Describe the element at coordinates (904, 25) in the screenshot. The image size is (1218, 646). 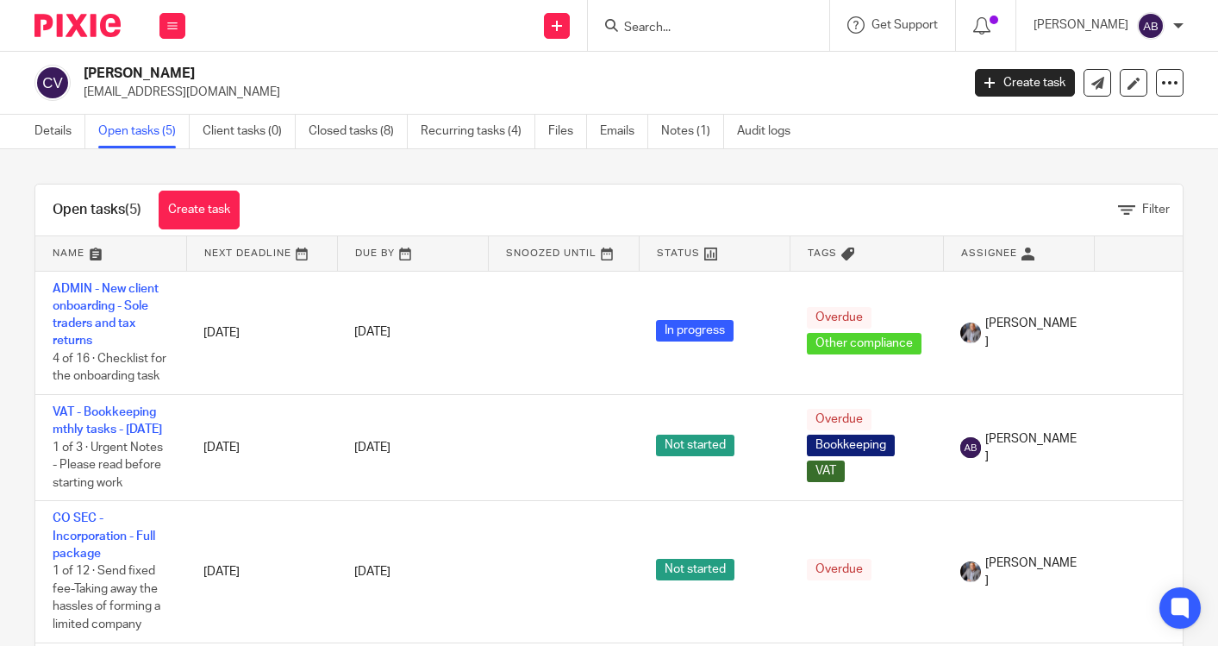
I see `span: Get Support` at that location.